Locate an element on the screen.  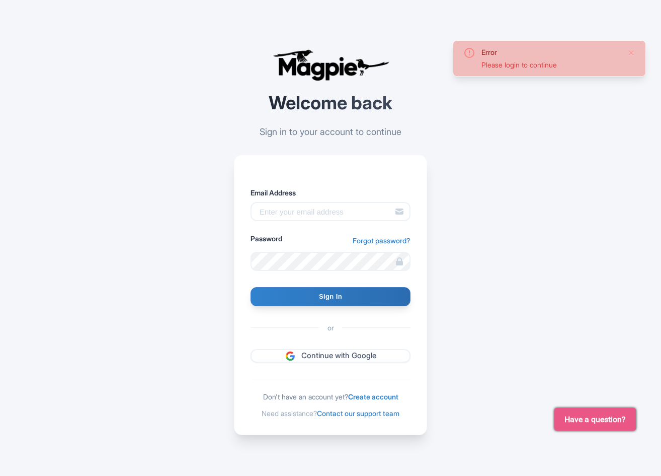
span: or is located at coordinates (331, 327).